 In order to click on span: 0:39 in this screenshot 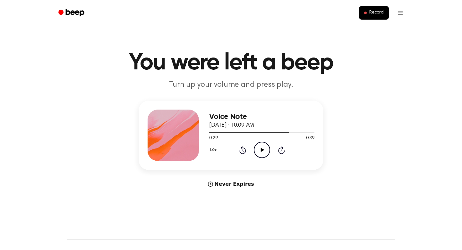, I will do `click(310, 138)`.